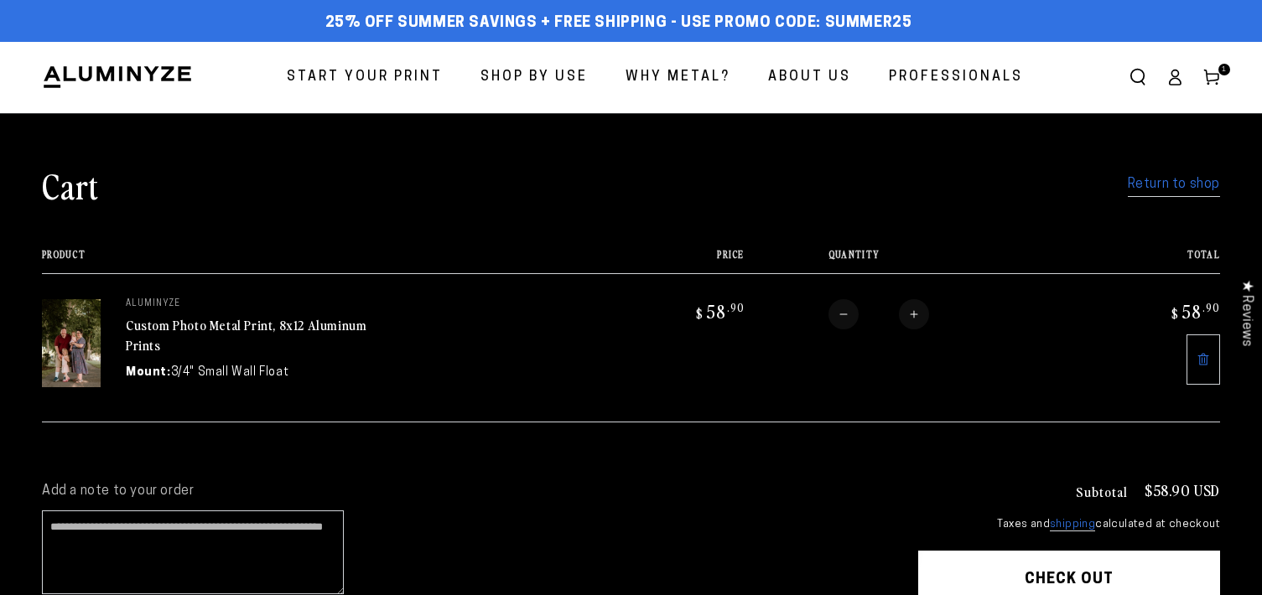  Describe the element at coordinates (246, 335) in the screenshot. I see `a: Custom Photo Metal Print, 8x12 Aluminum Prints` at that location.